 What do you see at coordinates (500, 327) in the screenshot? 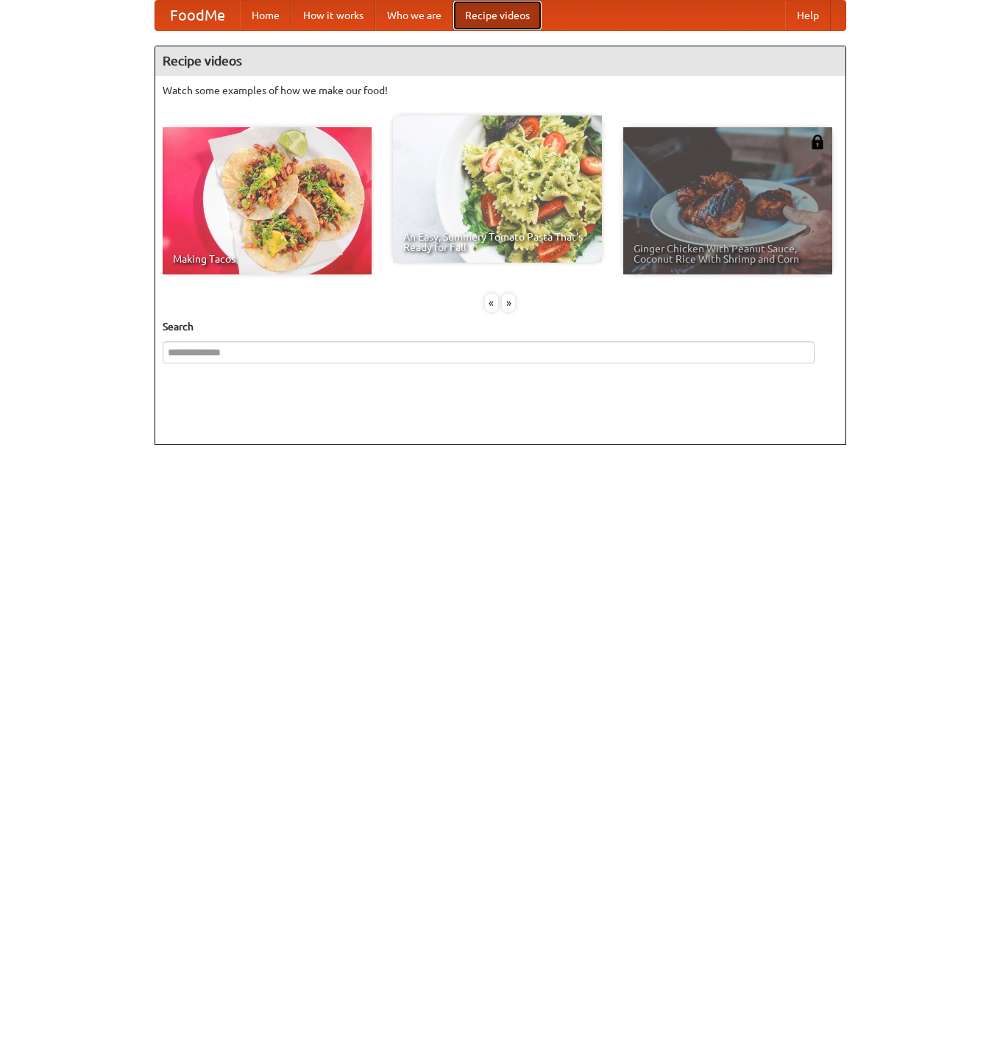
I see `h5: Search` at bounding box center [500, 327].